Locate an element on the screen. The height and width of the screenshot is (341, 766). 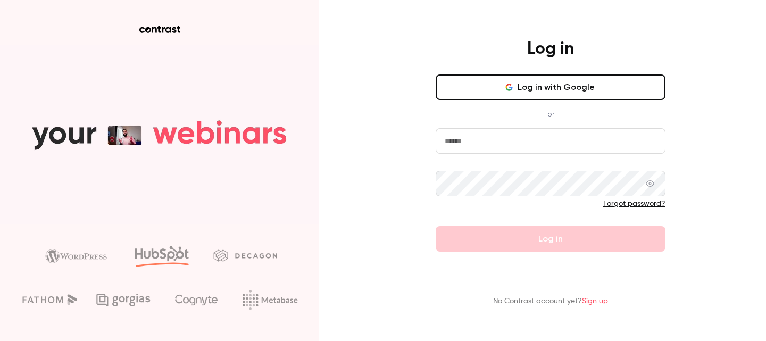
a: Sign up is located at coordinates (595, 301).